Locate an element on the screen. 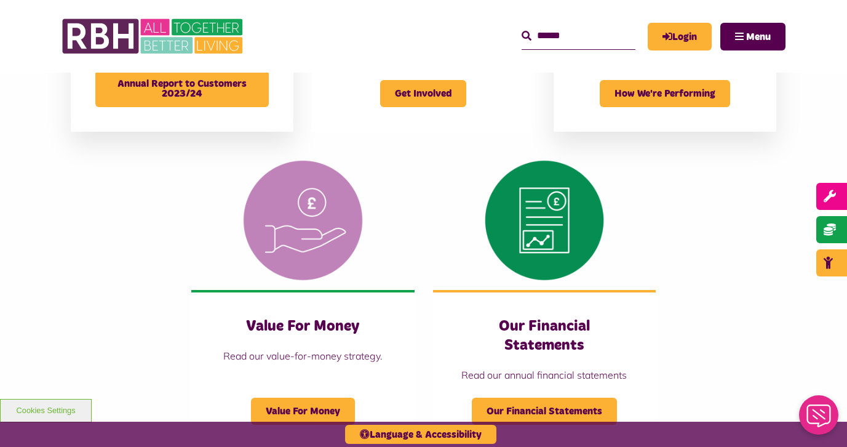 The image size is (847, 447). a: MyRBH is located at coordinates (680, 36).